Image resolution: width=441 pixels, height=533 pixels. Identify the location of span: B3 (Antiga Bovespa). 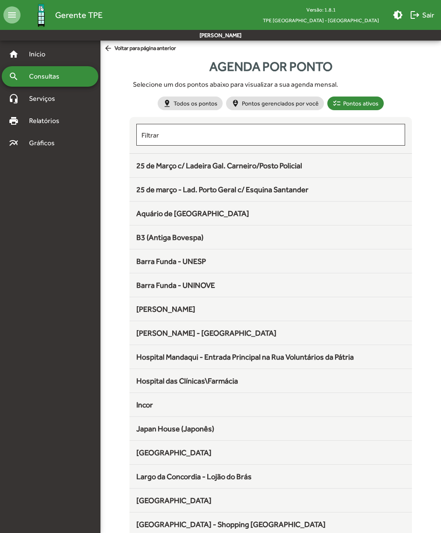
(170, 237).